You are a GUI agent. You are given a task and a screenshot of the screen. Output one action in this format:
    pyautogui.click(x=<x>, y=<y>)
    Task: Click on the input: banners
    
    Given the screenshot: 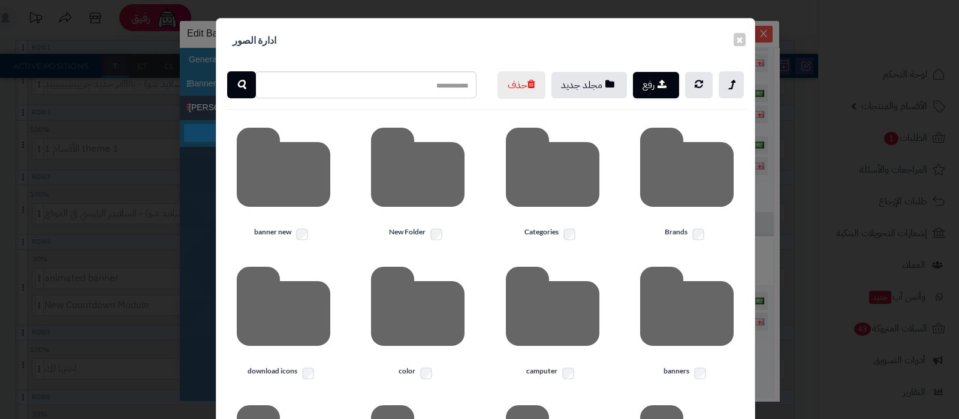 What is the action you would take?
    pyautogui.click(x=699, y=373)
    